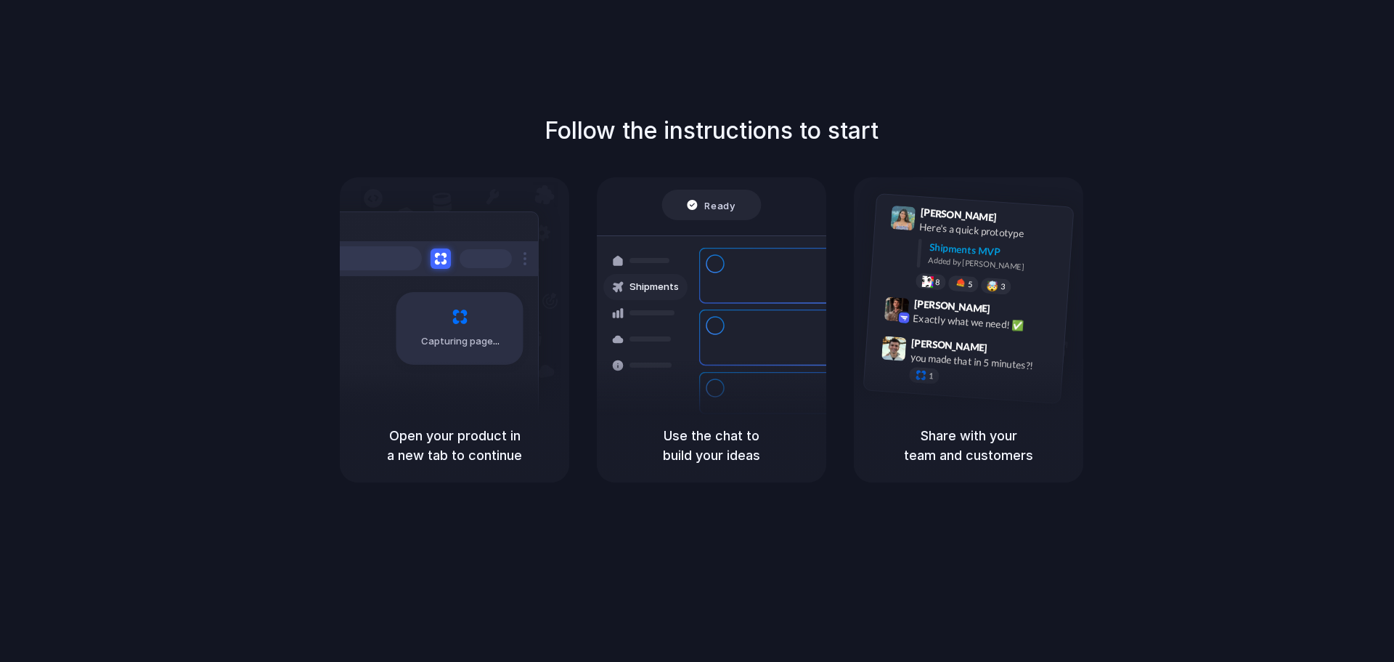  What do you see at coordinates (1016, 220) in the screenshot?
I see `span: 9:41 AM` at bounding box center [1016, 220].